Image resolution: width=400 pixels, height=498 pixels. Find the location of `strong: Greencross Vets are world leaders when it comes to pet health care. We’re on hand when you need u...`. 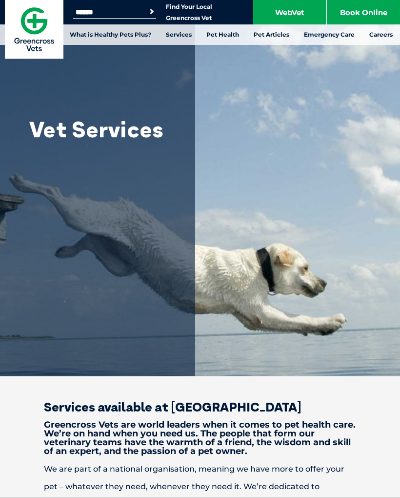

strong: Greencross Vets are world leaders when it comes to pet health care. We’re on hand when you need u... is located at coordinates (200, 438).